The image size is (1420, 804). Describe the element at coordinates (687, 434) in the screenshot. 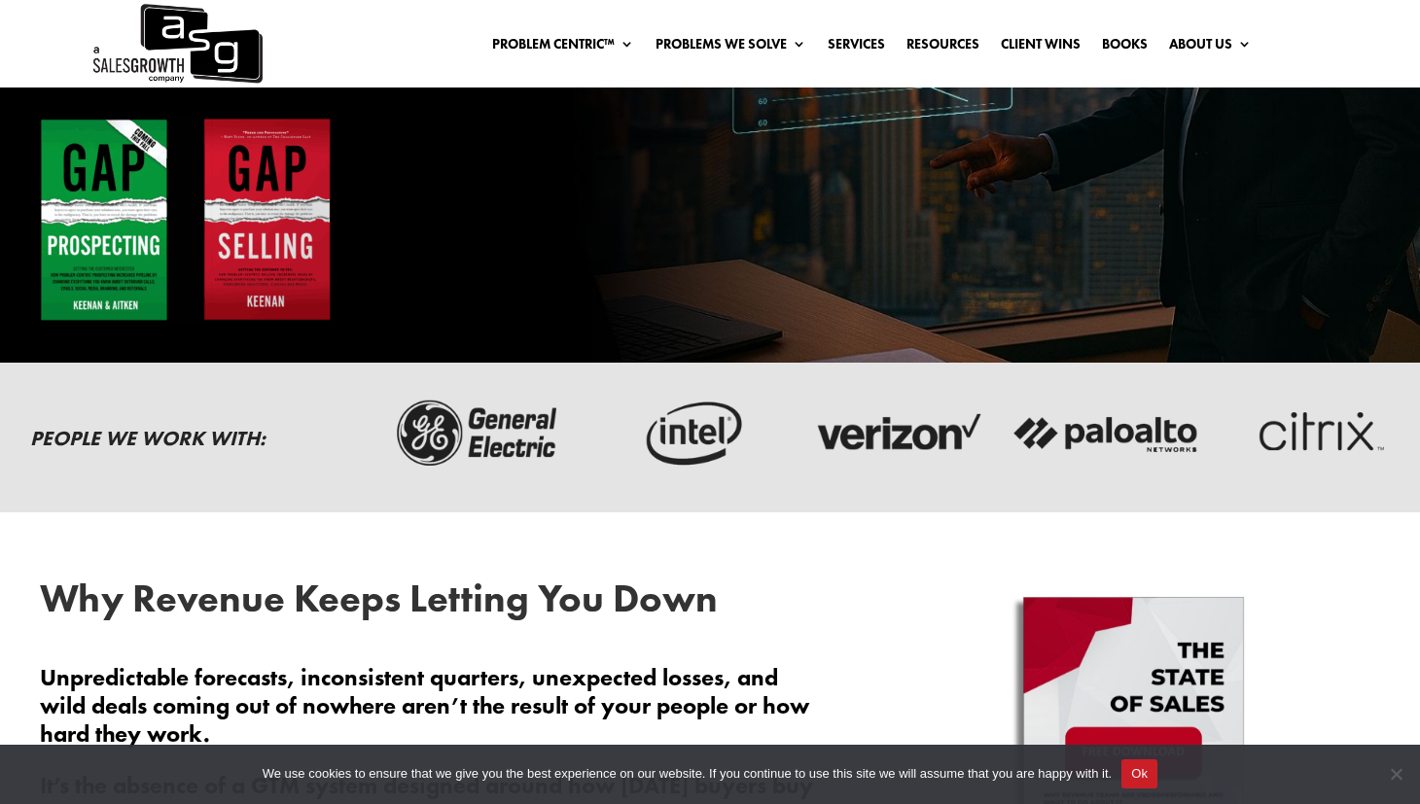

I see `img: intel-logo-dark` at that location.